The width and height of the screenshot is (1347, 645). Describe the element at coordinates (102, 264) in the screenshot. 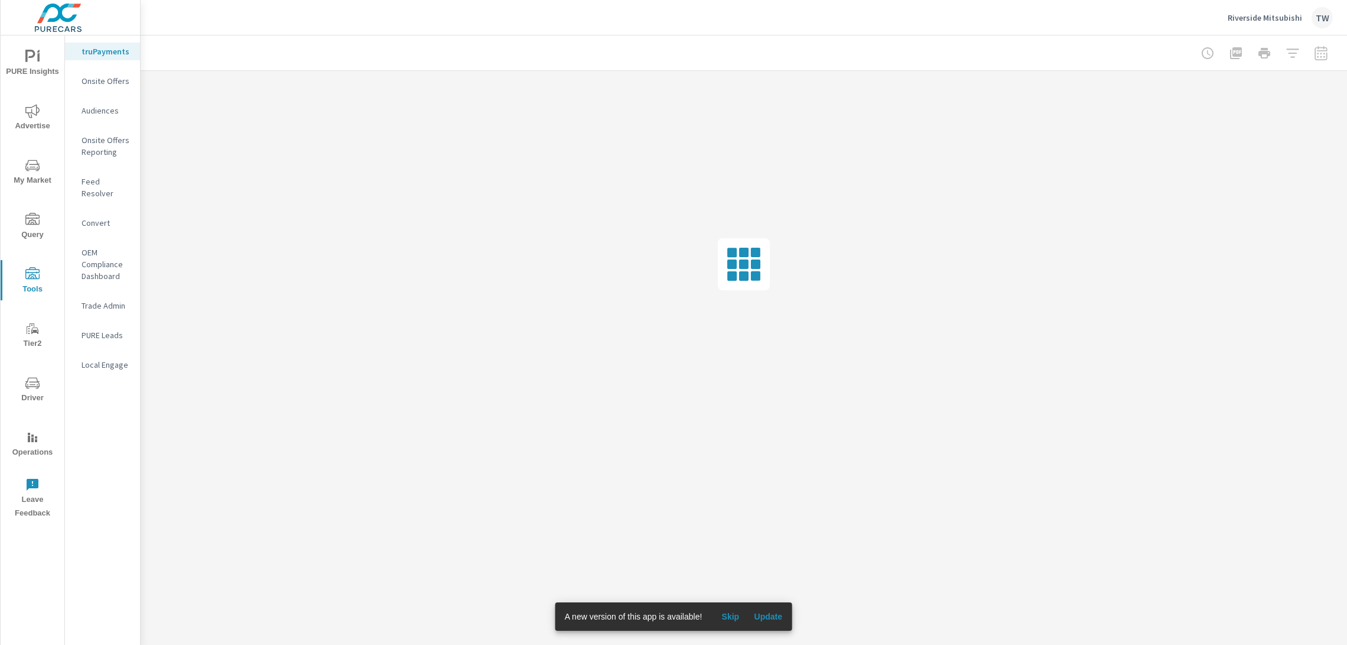

I see `div: OEM Compliance Dashboard` at that location.